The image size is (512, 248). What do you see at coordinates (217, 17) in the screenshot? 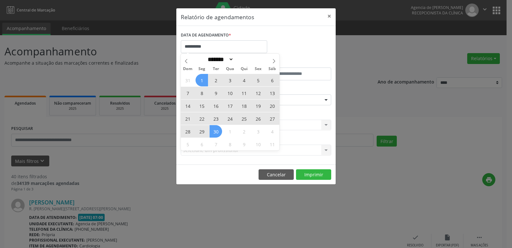
I see `h5: Relatório de agendamentos` at bounding box center [217, 17].